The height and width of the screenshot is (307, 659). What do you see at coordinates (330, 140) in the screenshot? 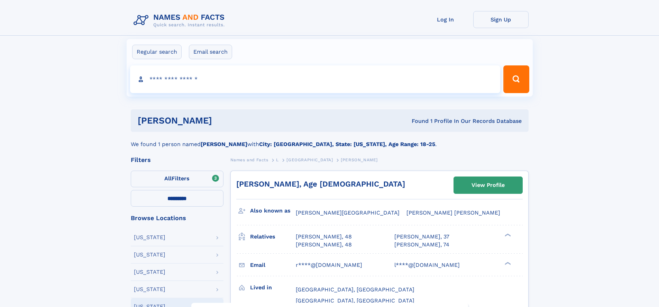
I see `div: We found 1 person named with .` at bounding box center [330, 140].